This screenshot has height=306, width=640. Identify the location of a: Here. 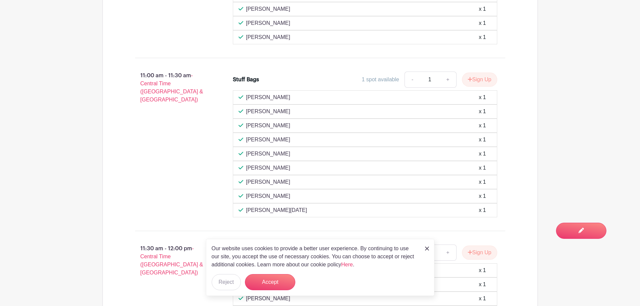
(347, 264).